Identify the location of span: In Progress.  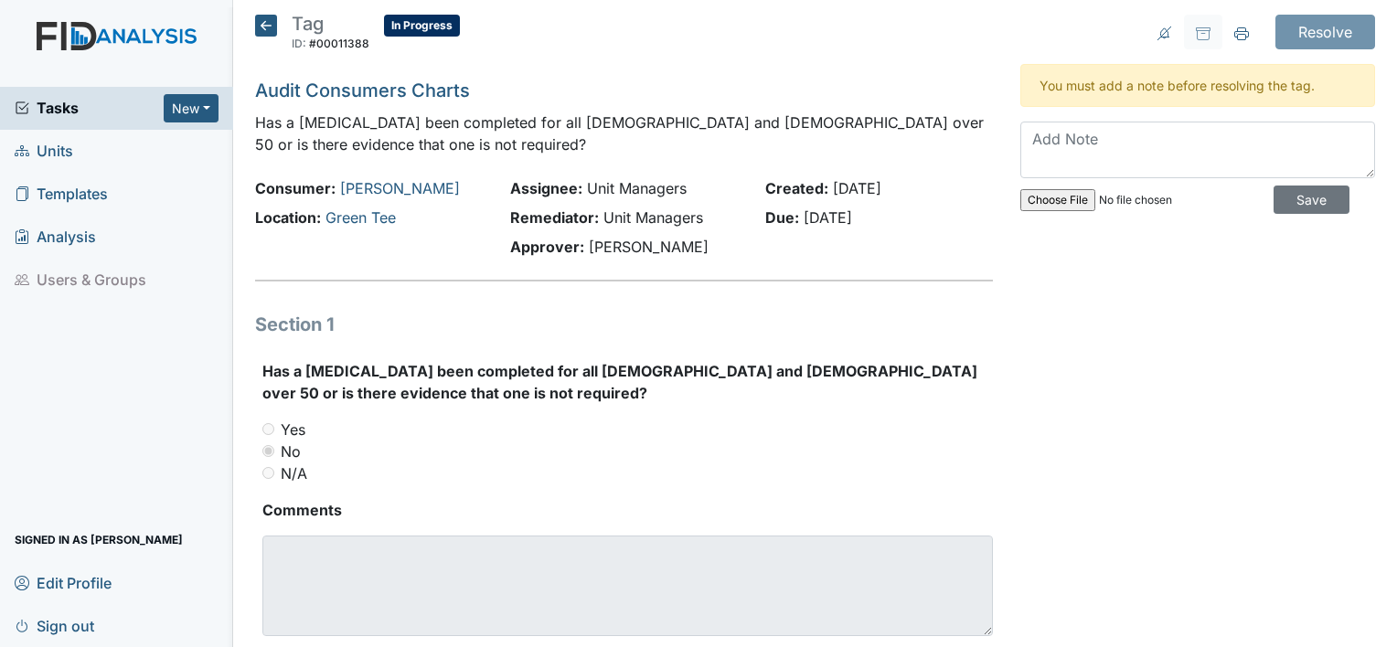
(421, 26).